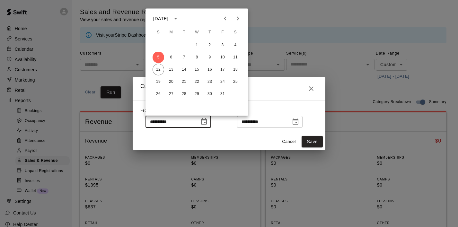  I want to click on button: calendar view is open, switch to year view, so click(176, 19).